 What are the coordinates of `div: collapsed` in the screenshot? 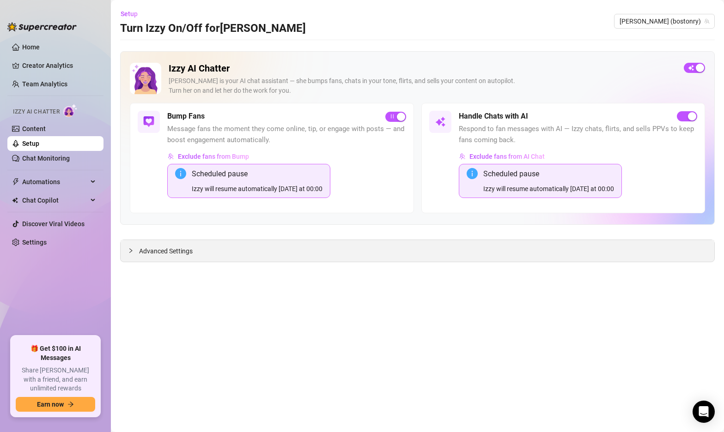 It's located at (134, 251).